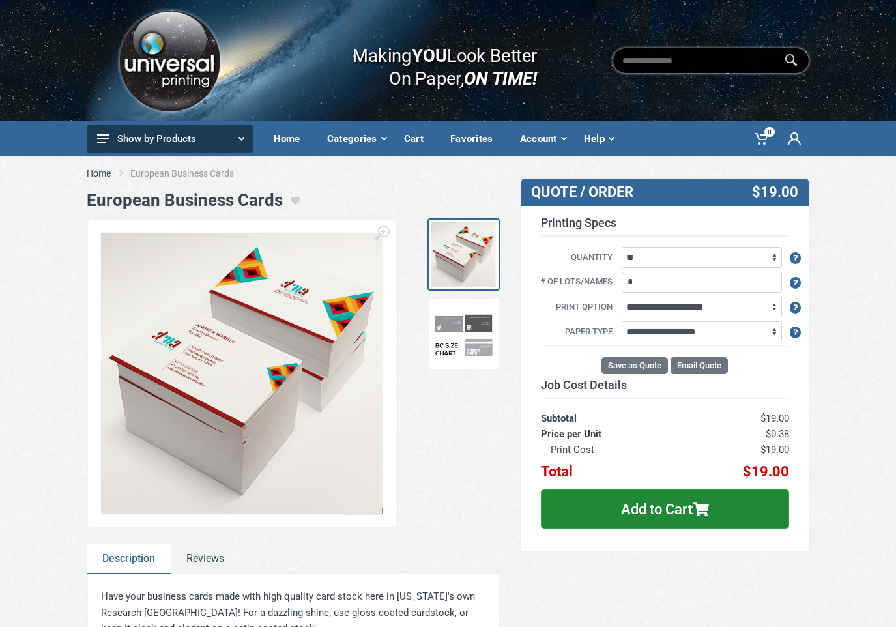 The image size is (896, 627). What do you see at coordinates (463, 334) in the screenshot?
I see `a: Comp chart` at bounding box center [463, 334].